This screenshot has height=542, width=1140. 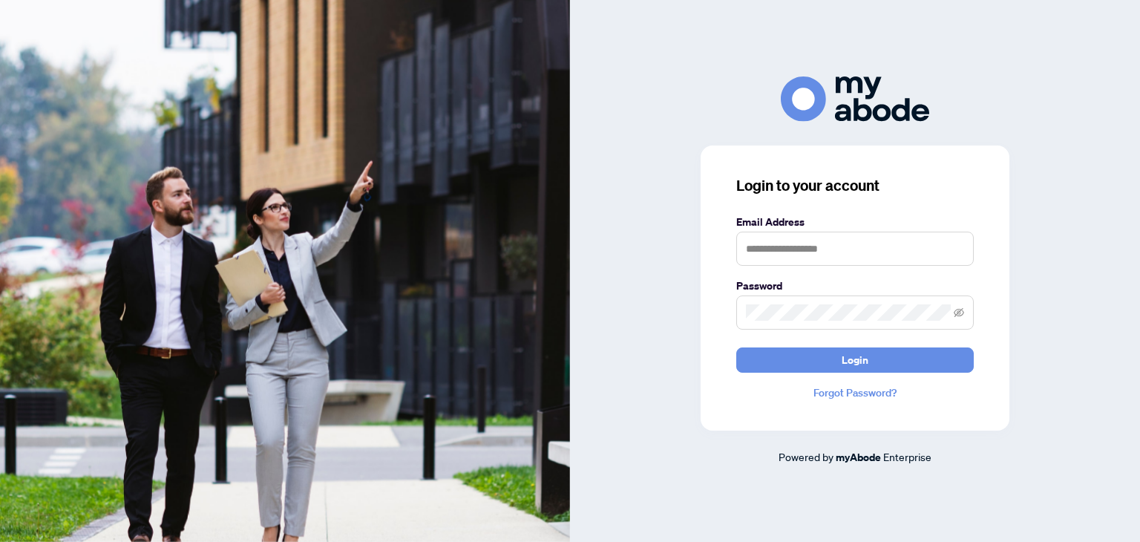 I want to click on span: Powered by, so click(x=806, y=456).